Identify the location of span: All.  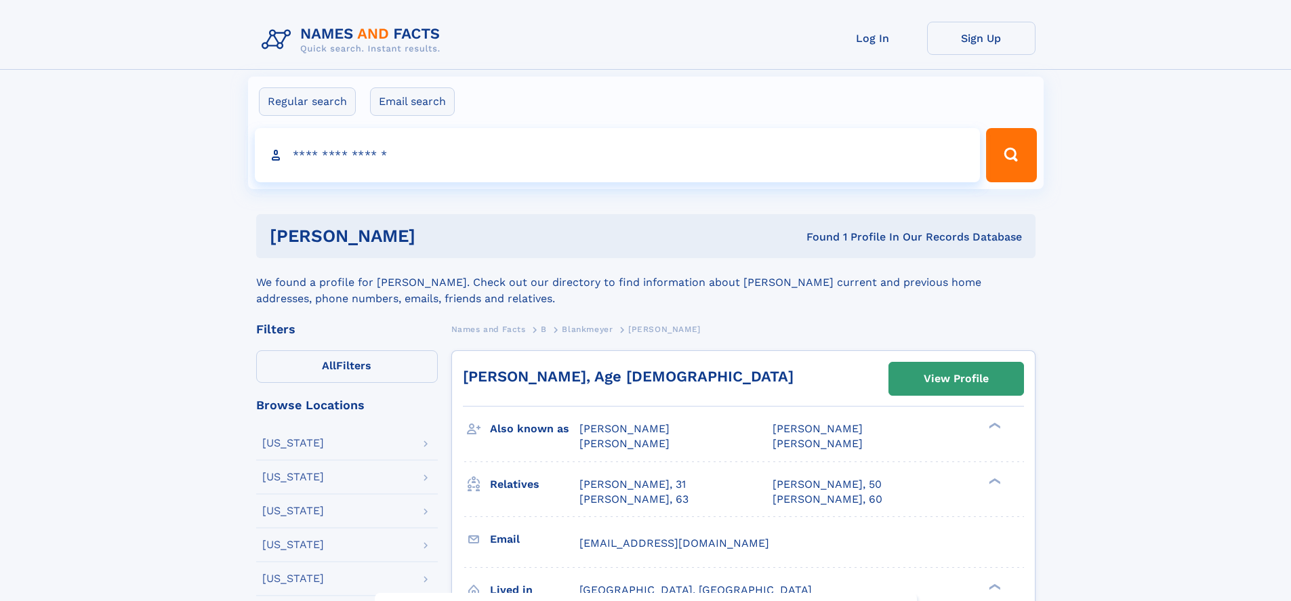
(329, 365).